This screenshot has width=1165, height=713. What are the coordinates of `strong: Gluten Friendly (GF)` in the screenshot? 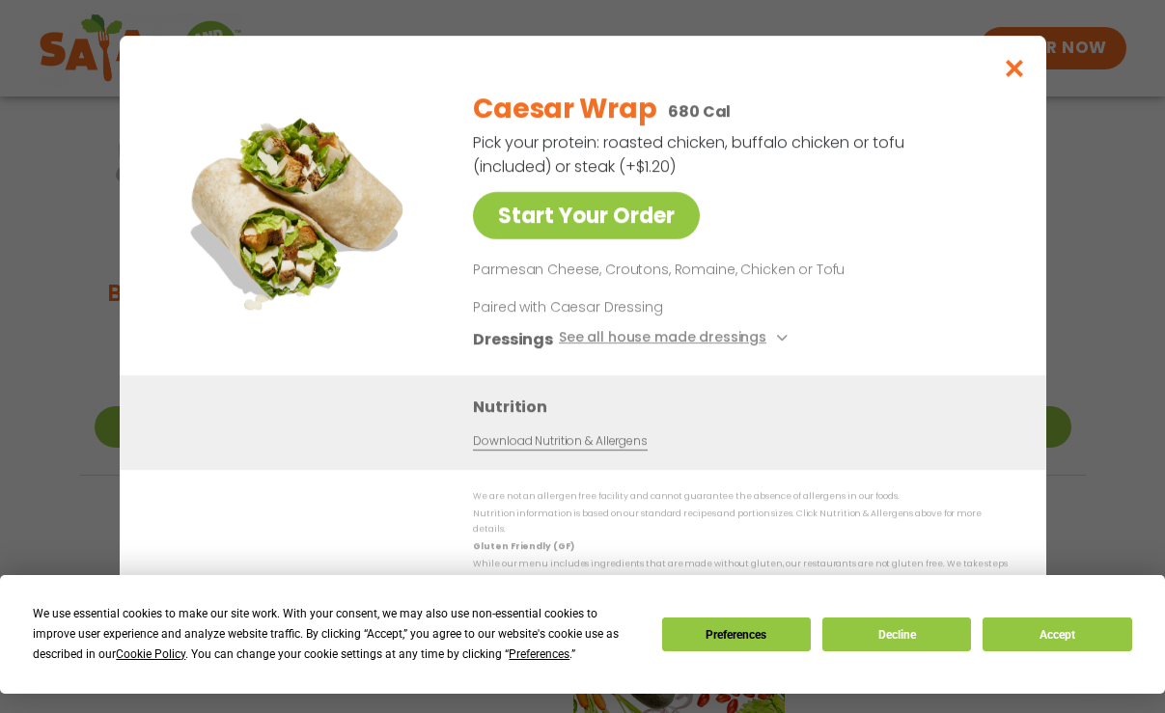 It's located at (523, 546).